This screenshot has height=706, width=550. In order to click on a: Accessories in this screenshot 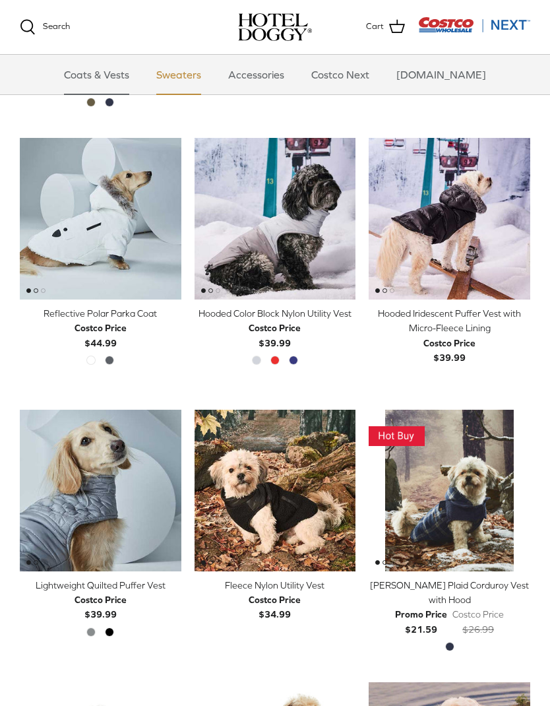, I will do `click(256, 75)`.